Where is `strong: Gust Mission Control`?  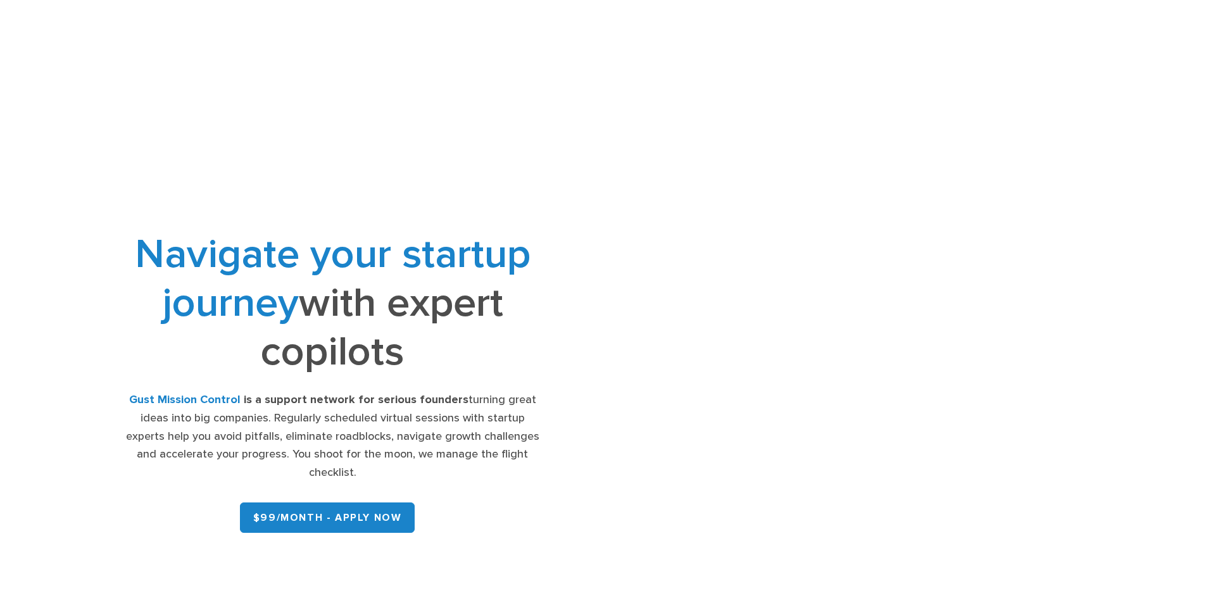
strong: Gust Mission Control is located at coordinates (185, 400).